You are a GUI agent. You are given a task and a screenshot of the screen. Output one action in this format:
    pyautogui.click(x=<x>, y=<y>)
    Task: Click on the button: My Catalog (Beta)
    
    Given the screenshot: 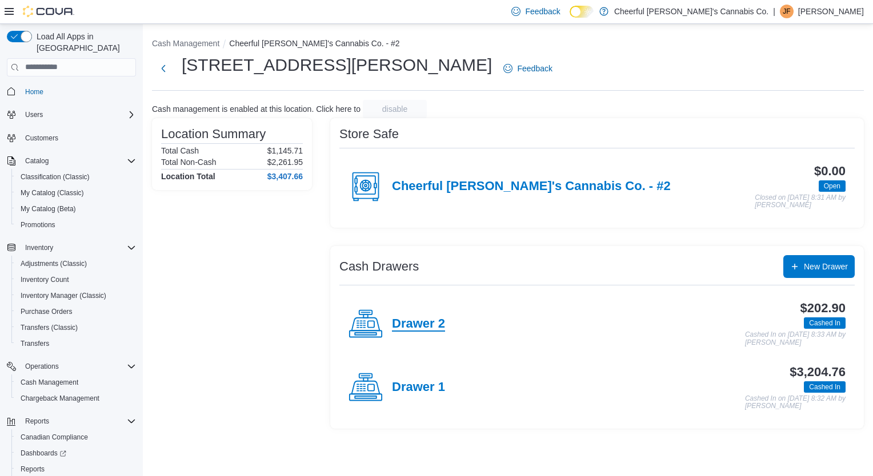 What is the action you would take?
    pyautogui.click(x=76, y=209)
    